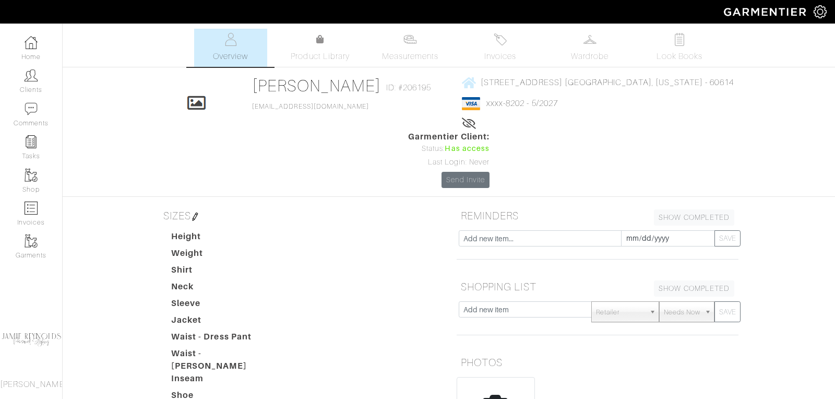 Image resolution: width=835 pixels, height=399 pixels. What do you see at coordinates (195, 217) in the screenshot?
I see `img: pen-cf24a1663064a2ec1b9c1bd2387e9de7a2fa800b781884d57f21acf72779bad2.png` at bounding box center [195, 217].